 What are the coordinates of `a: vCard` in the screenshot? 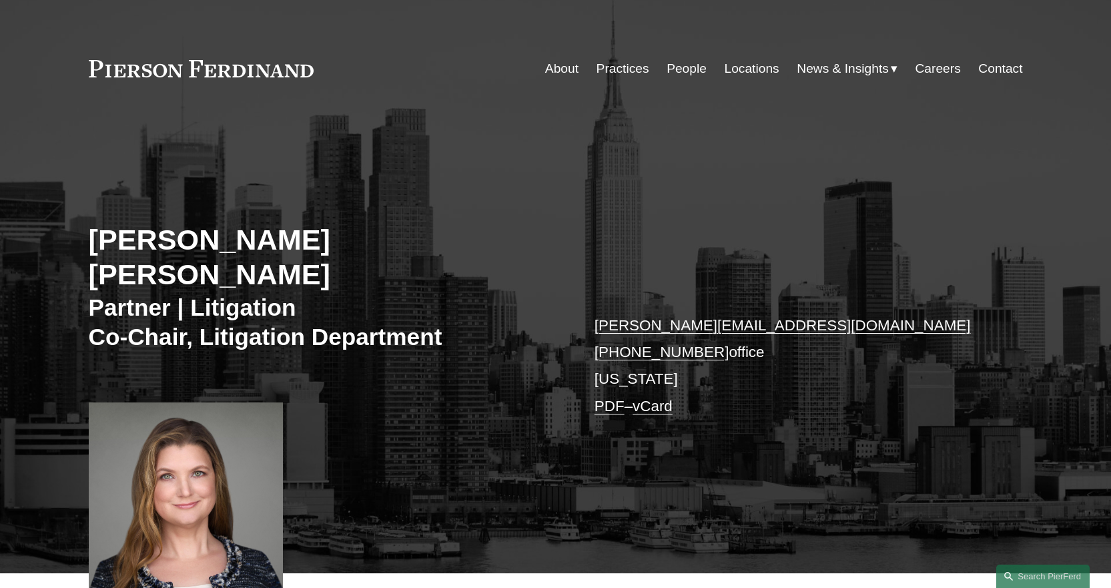 It's located at (653, 406).